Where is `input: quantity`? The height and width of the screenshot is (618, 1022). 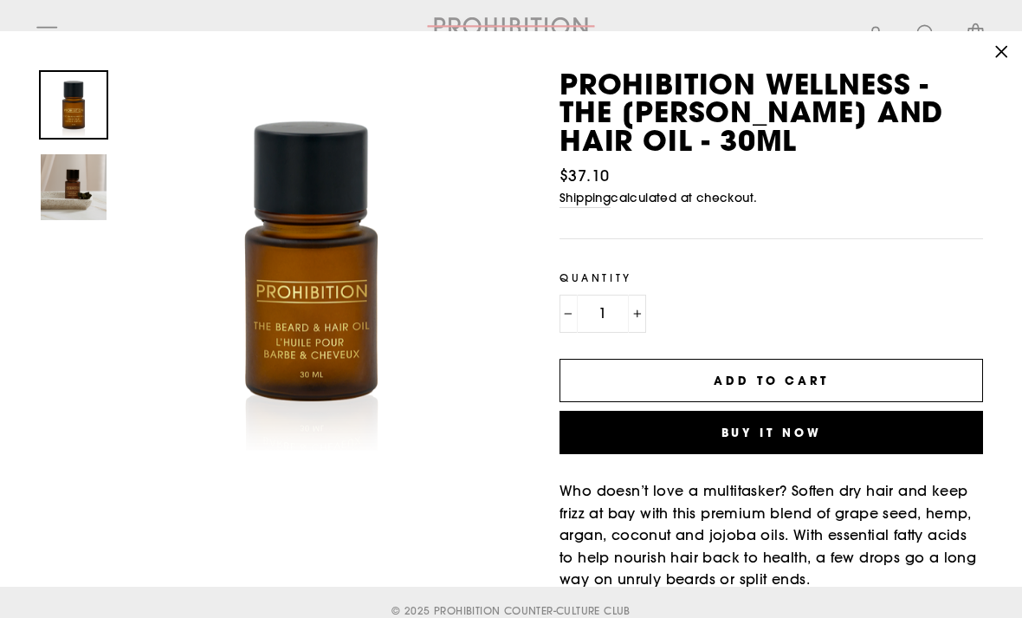
input: quantity is located at coordinates (603, 314).